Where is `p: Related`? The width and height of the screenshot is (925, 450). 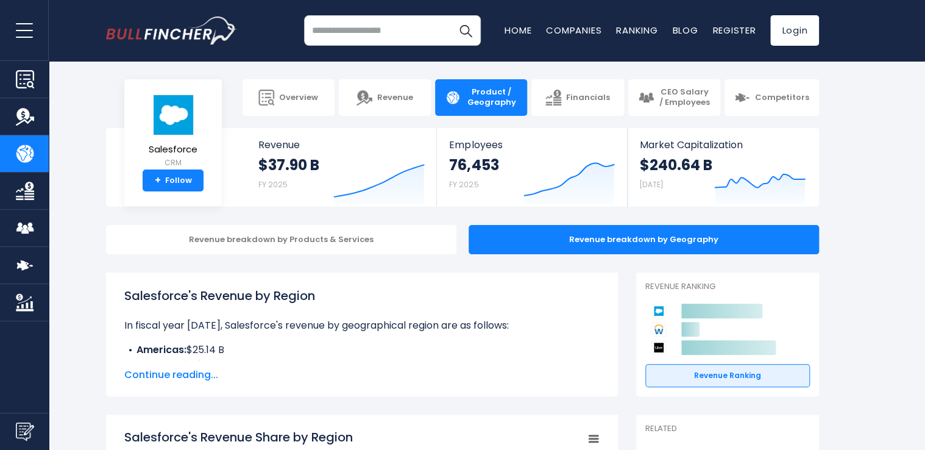
p: Related is located at coordinates (728, 428).